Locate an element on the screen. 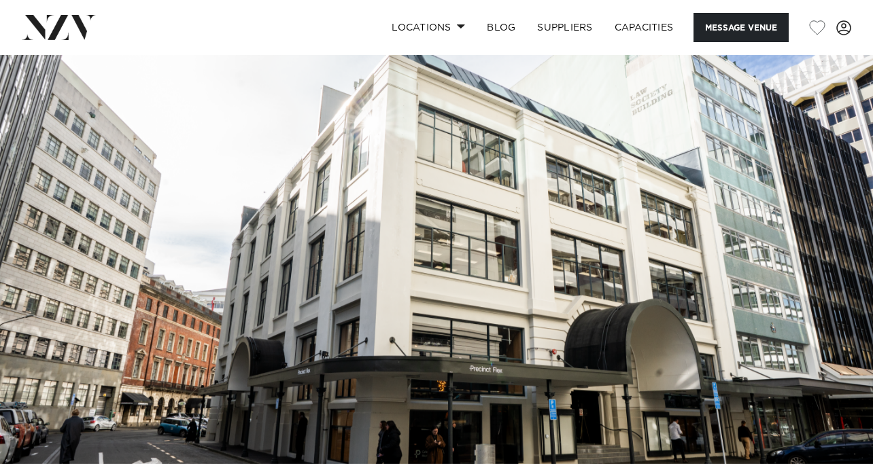 Image resolution: width=873 pixels, height=472 pixels. a: Capacities is located at coordinates (644, 27).